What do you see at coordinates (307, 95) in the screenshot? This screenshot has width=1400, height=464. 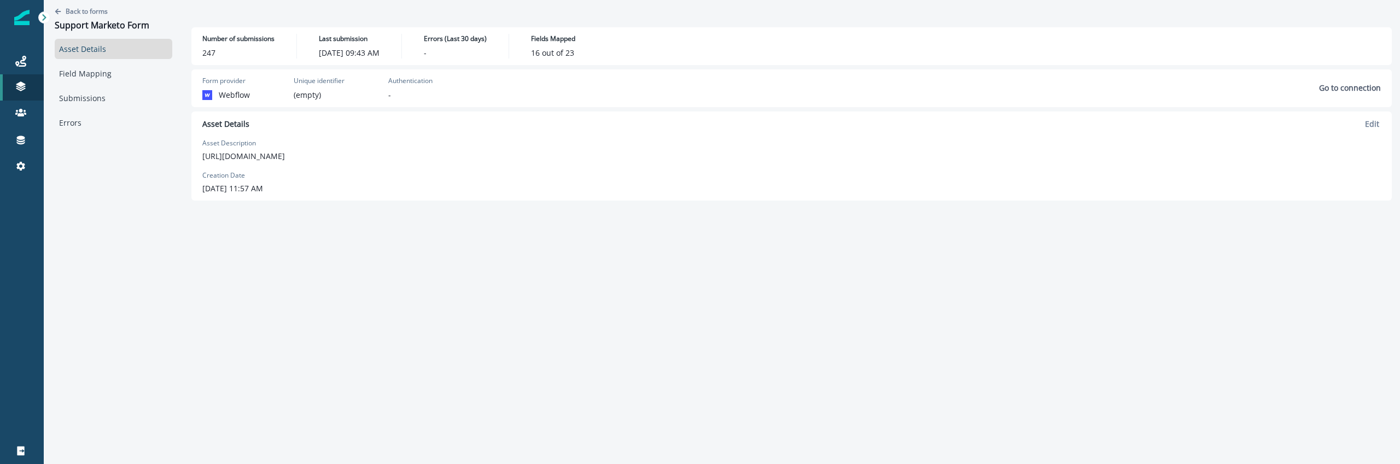 I see `p: (empty)` at bounding box center [307, 95].